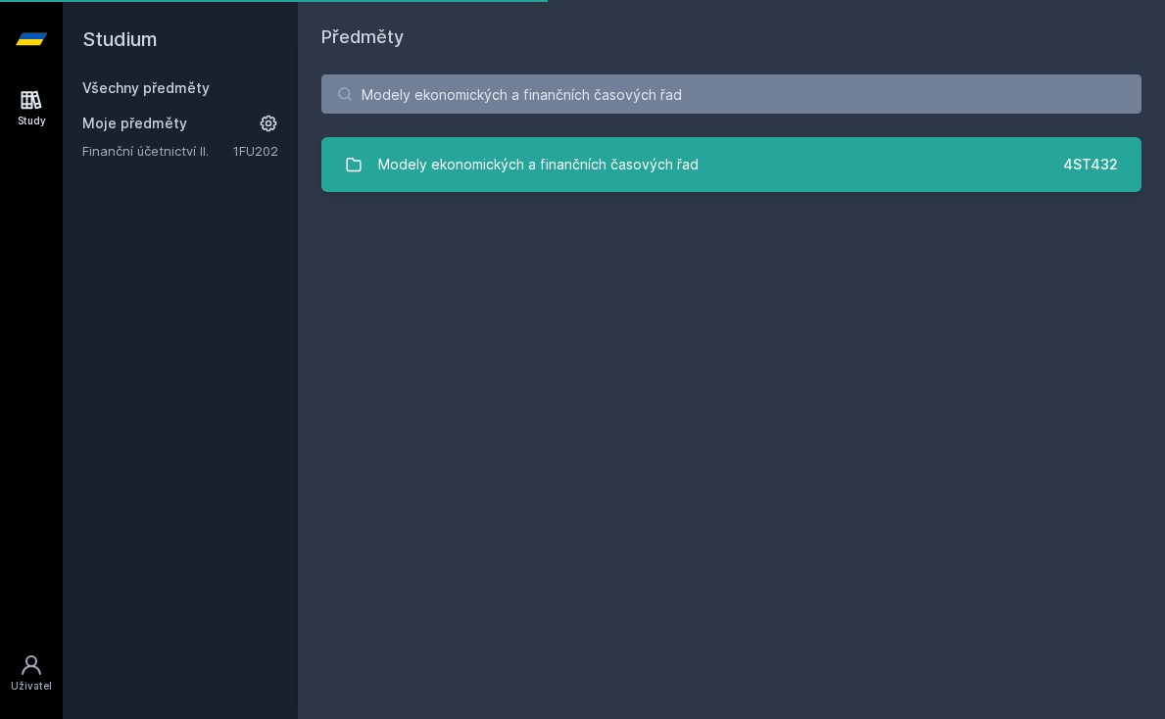 This screenshot has width=1165, height=719. Describe the element at coordinates (31, 673) in the screenshot. I see `a: Uživatel` at that location.